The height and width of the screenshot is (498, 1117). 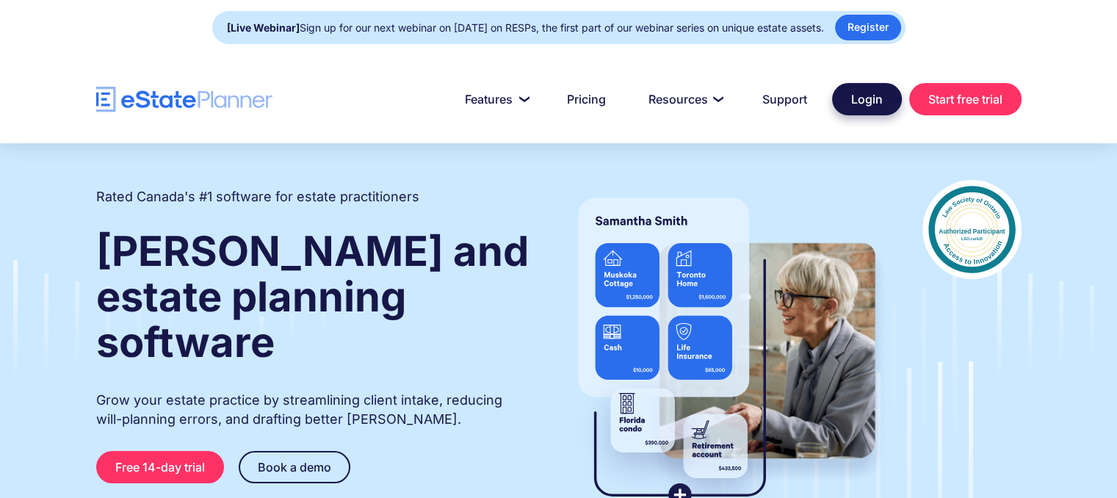 I want to click on a: Pricing, so click(x=586, y=99).